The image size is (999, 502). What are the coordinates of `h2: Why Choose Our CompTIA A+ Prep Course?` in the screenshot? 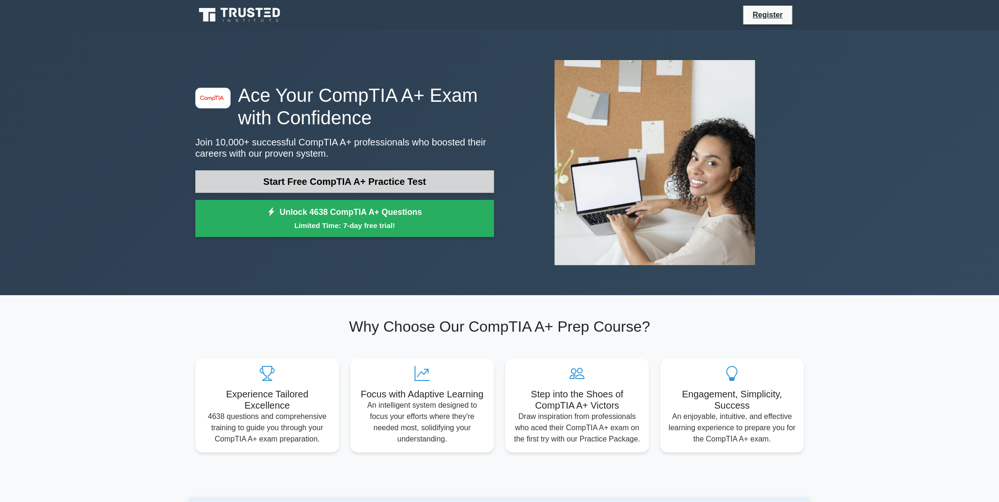 It's located at (499, 327).